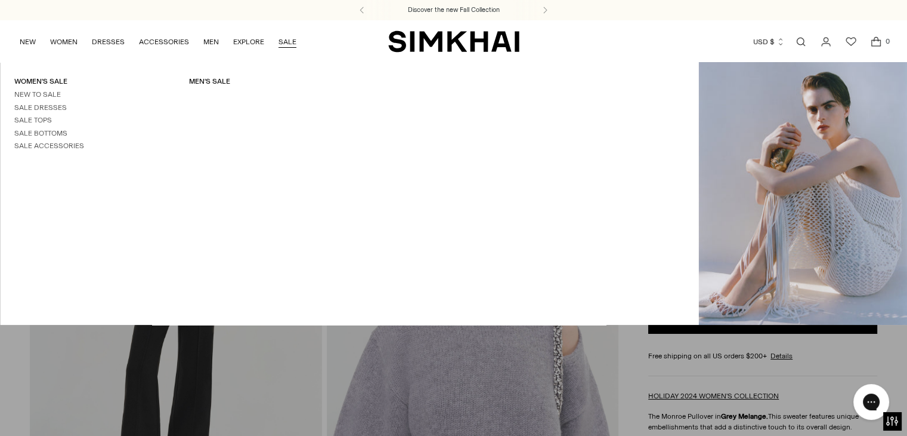 This screenshot has height=436, width=907. Describe the element at coordinates (769, 42) in the screenshot. I see `button: USD $` at that location.